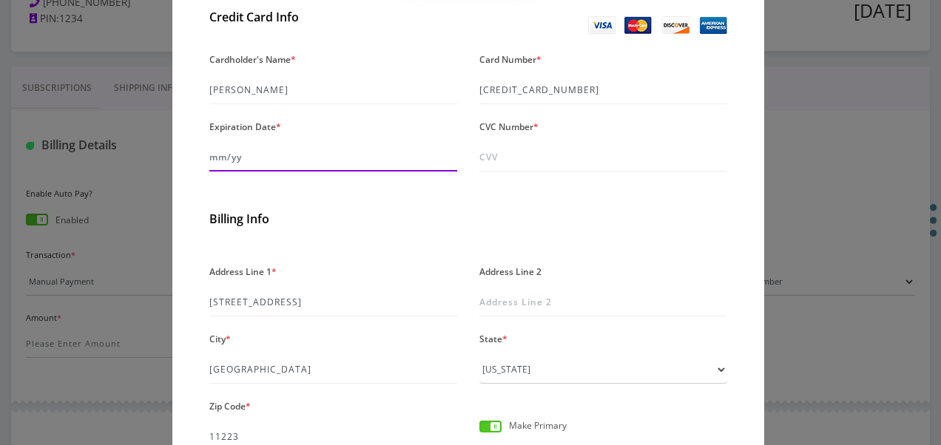 Image resolution: width=941 pixels, height=445 pixels. I want to click on input: Please Enter Card New Number, so click(603, 90).